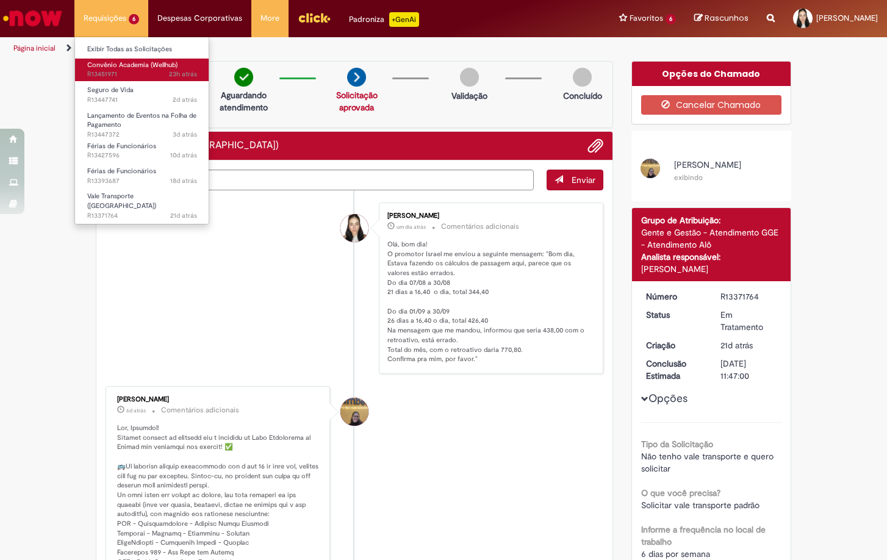  Describe the element at coordinates (411, 227) in the screenshot. I see `span: um dia atrás` at that location.